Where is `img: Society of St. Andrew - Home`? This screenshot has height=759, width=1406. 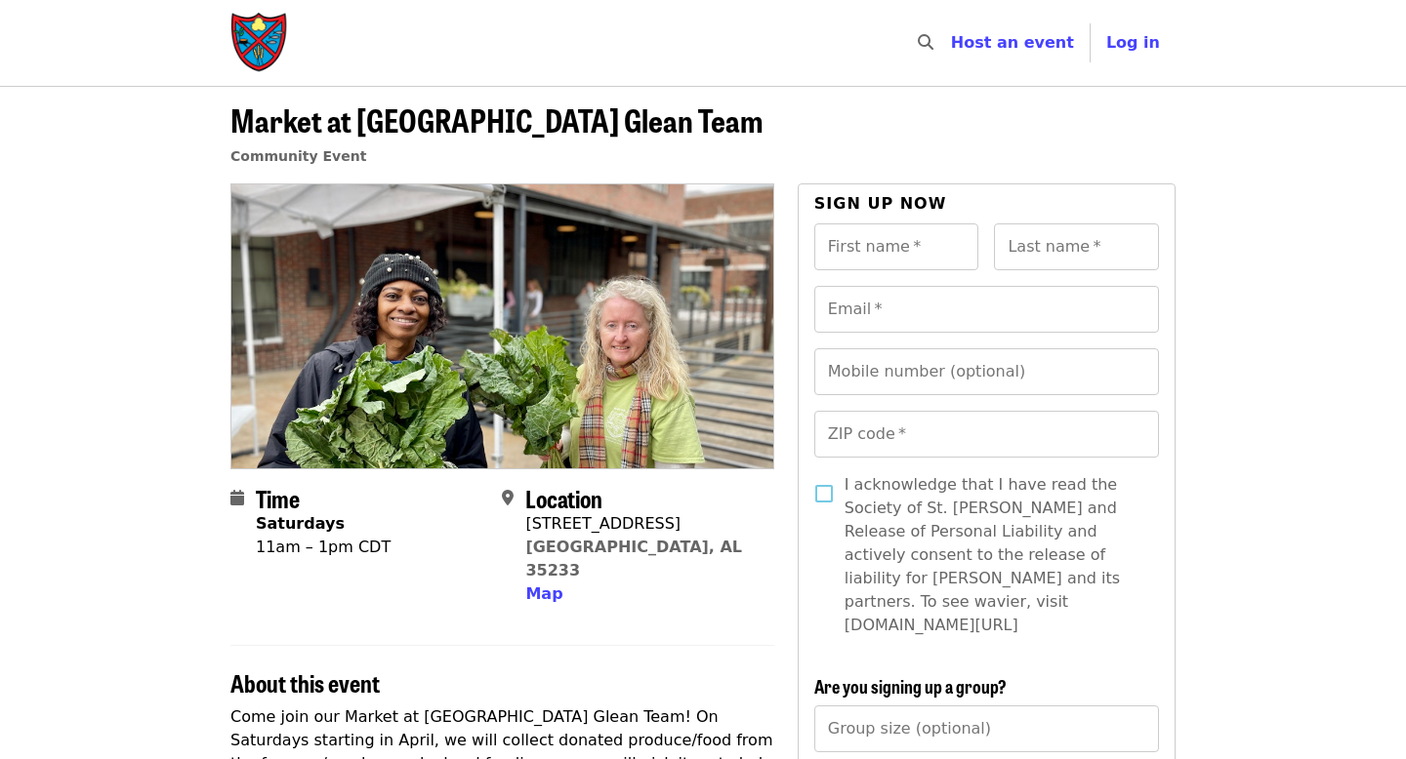
img: Society of St. Andrew - Home is located at coordinates (260, 43).